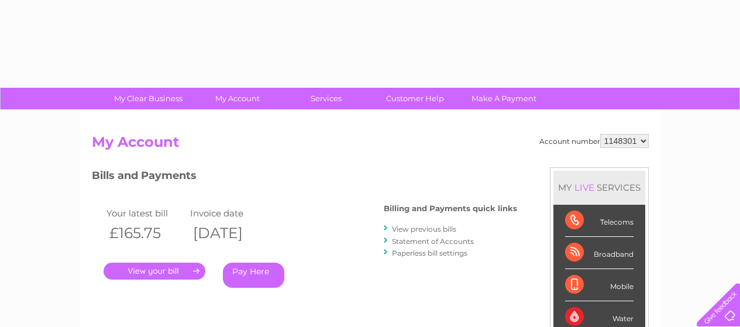  I want to click on a: Services, so click(326, 98).